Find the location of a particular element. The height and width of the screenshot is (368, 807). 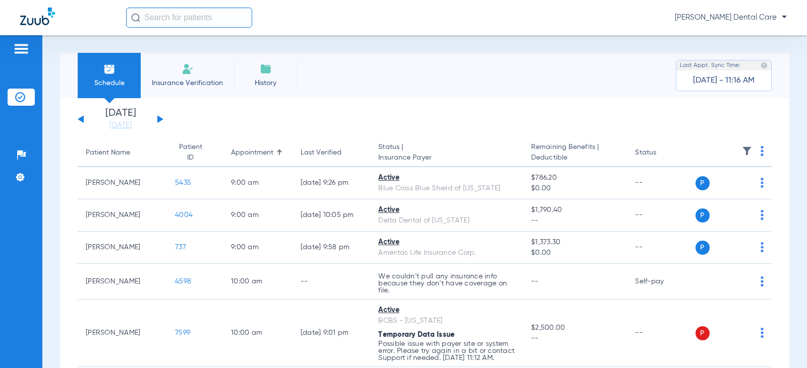

span: Last Appt. Sync Time: is located at coordinates (710, 66).